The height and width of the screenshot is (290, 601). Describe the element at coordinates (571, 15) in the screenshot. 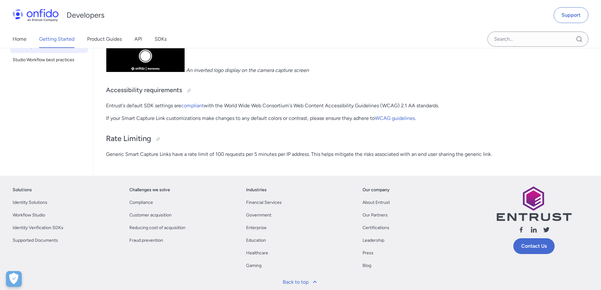

I see `a: Support` at that location.